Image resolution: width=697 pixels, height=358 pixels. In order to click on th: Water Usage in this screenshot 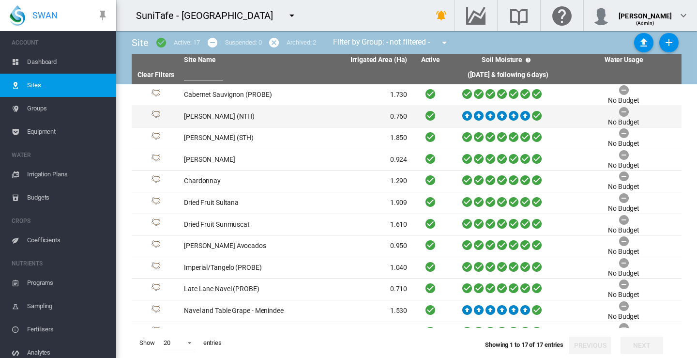, I will do `click(624, 60)`.